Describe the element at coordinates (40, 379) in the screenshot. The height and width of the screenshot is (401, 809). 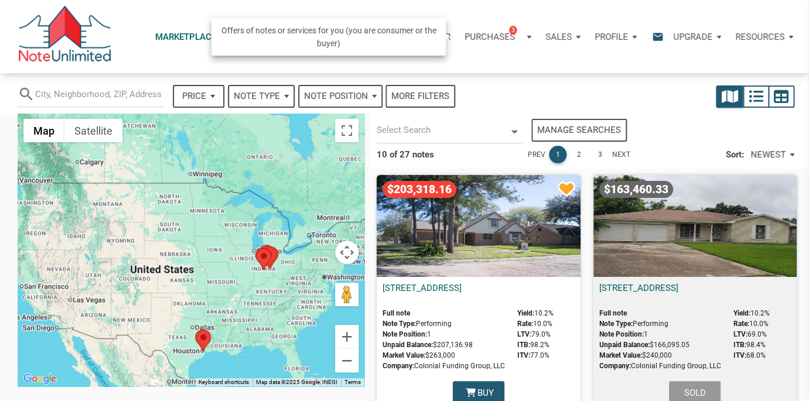
I see `img: Google` at that location.